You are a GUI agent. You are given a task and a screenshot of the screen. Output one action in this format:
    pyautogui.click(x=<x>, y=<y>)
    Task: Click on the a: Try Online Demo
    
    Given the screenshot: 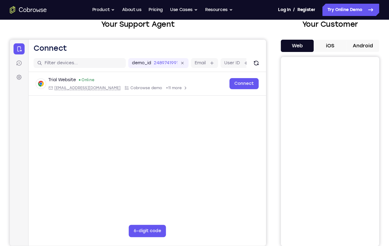 What is the action you would take?
    pyautogui.click(x=350, y=10)
    